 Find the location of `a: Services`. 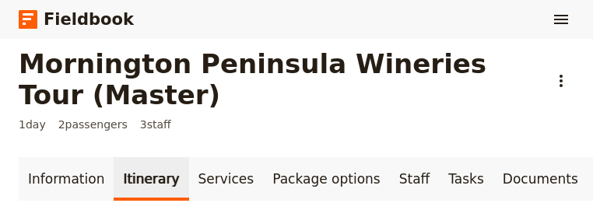

a: Services is located at coordinates (227, 179).